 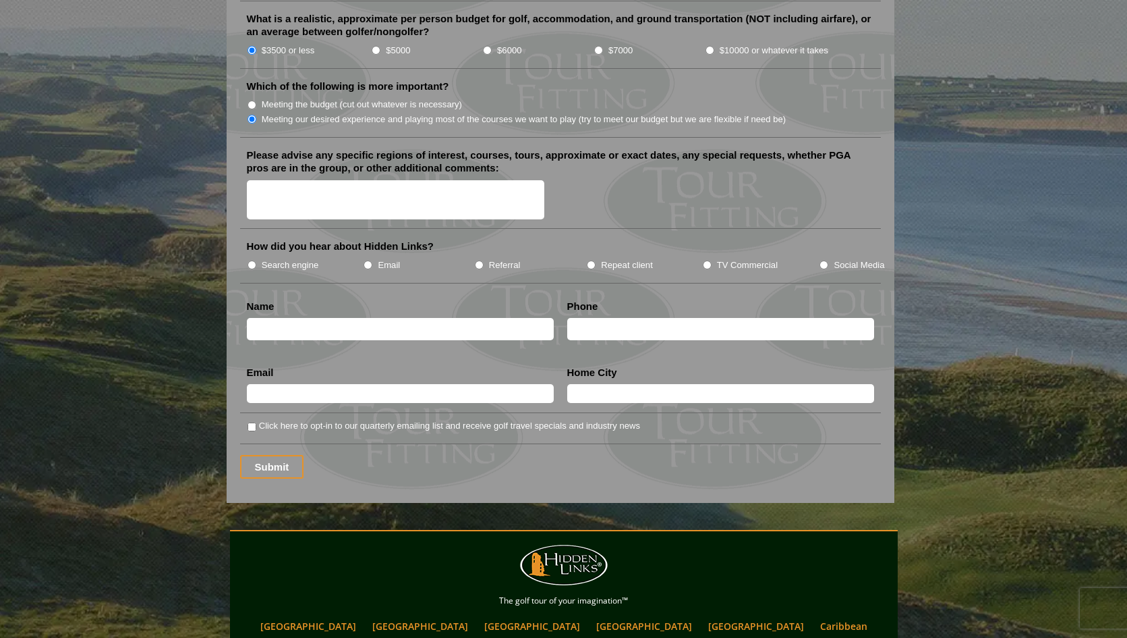 What do you see at coordinates (260, 306) in the screenshot?
I see `label: Name` at bounding box center [260, 306].